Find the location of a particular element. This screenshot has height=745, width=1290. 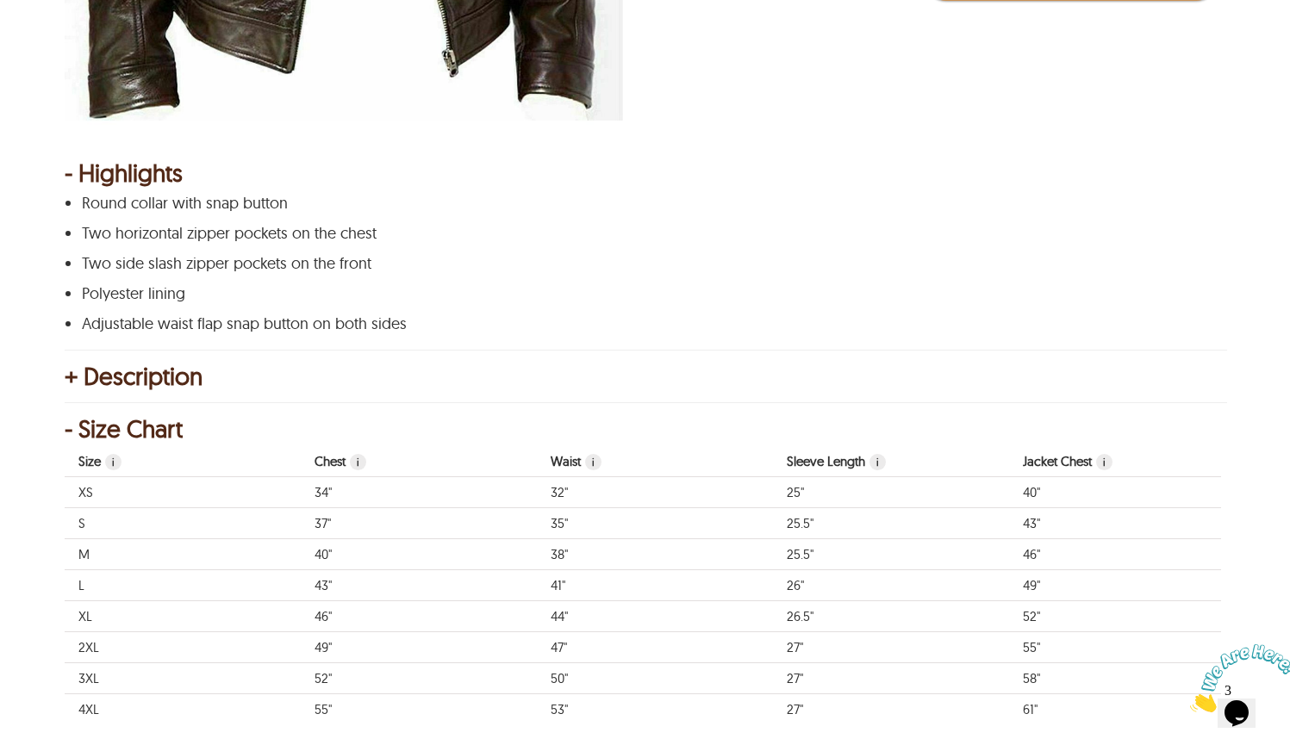

th: Body sleeve length. is located at coordinates (891, 462).